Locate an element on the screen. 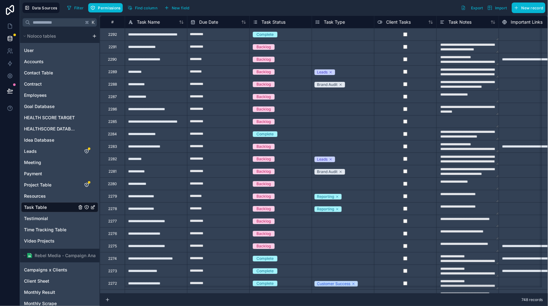  button: Import is located at coordinates (497, 8).